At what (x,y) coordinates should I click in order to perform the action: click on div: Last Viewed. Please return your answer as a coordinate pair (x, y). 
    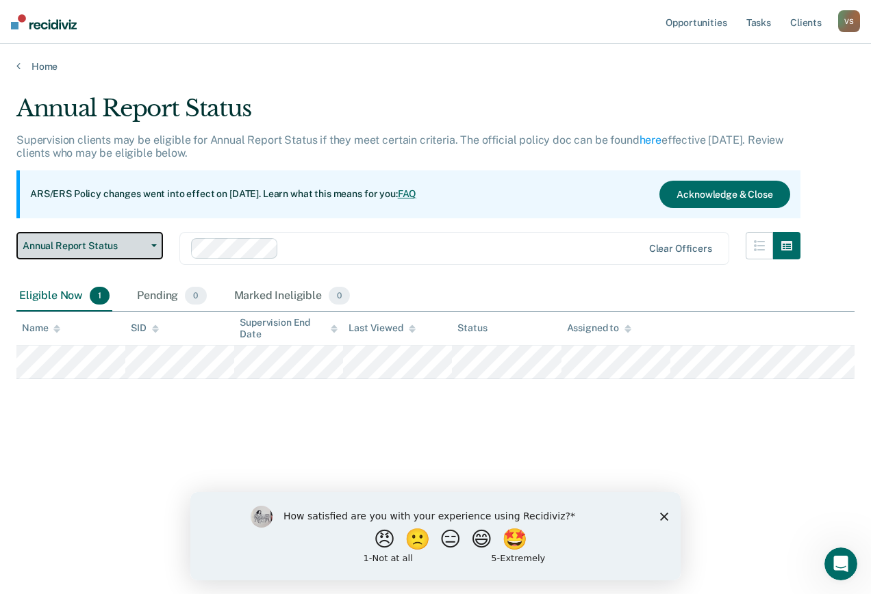
    Looking at the image, I should click on (381, 328).